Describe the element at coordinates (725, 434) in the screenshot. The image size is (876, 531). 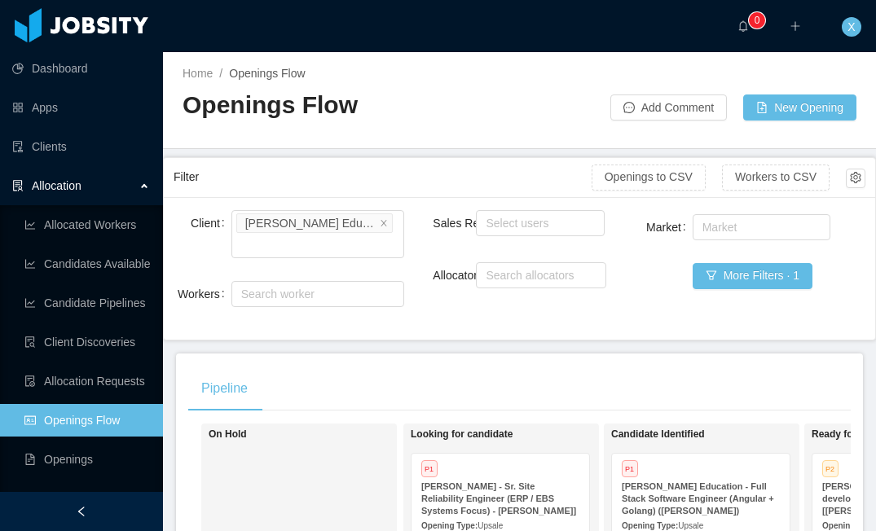
I see `h1: Candidate Identified` at that location.